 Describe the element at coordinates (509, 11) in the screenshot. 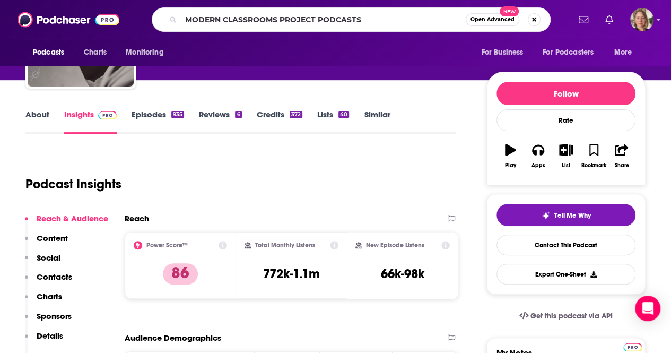

I see `span: New` at that location.